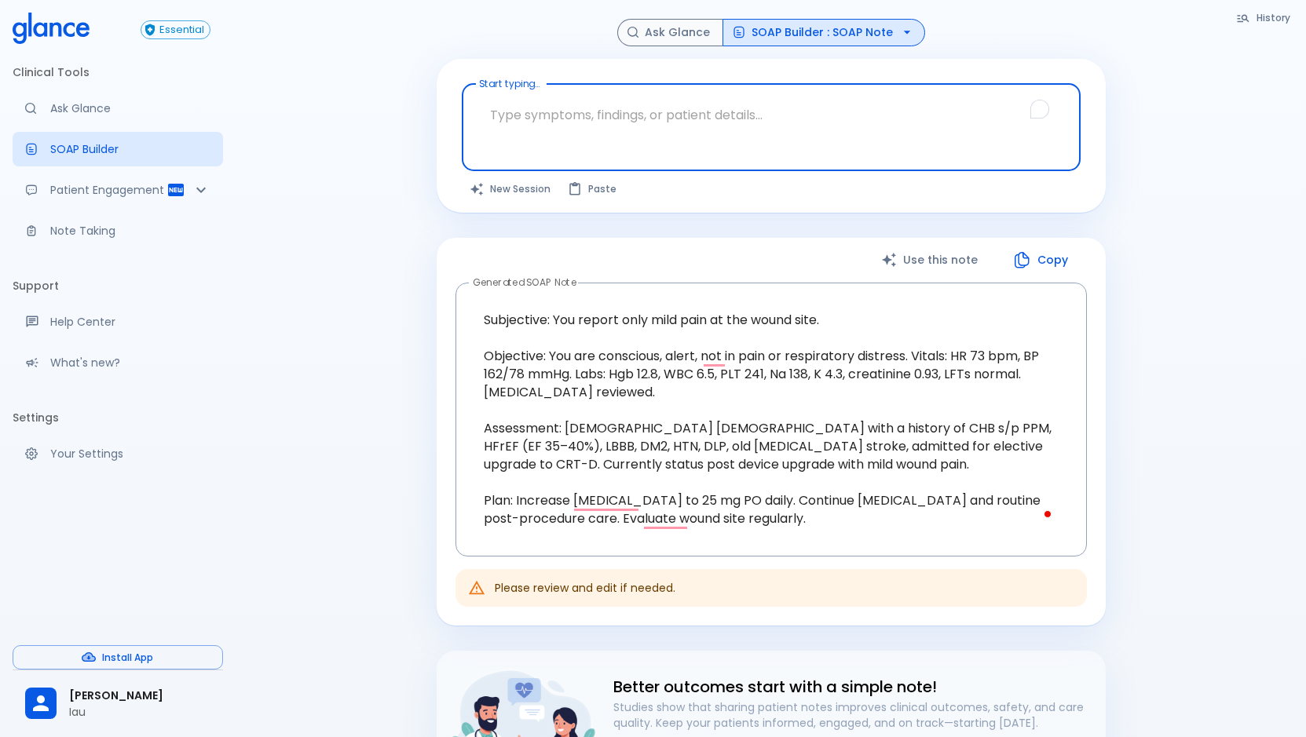  I want to click on button: Paste from clipboard, so click(593, 188).